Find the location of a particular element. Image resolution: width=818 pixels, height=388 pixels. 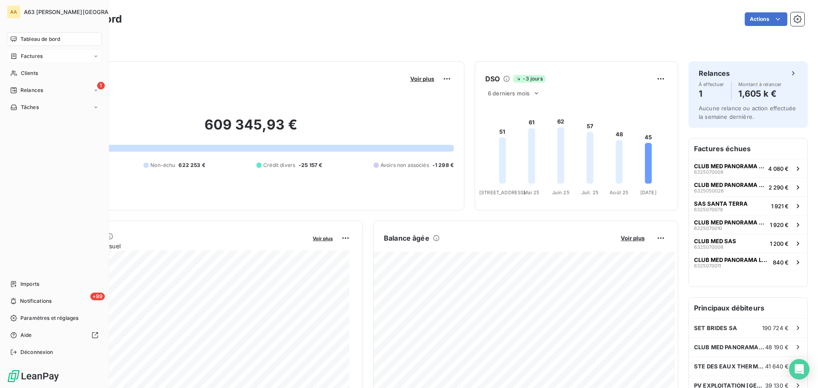

span: Déconnexion is located at coordinates (37, 352).